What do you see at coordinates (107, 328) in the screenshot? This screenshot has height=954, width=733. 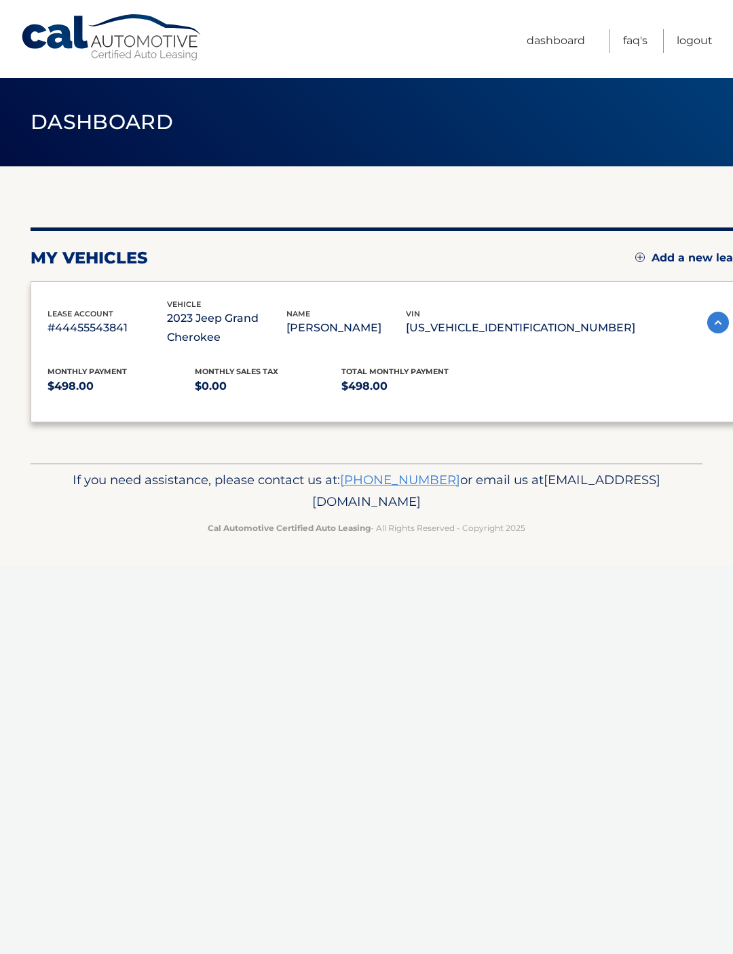 I see `p: #44455543841` at bounding box center [107, 328].